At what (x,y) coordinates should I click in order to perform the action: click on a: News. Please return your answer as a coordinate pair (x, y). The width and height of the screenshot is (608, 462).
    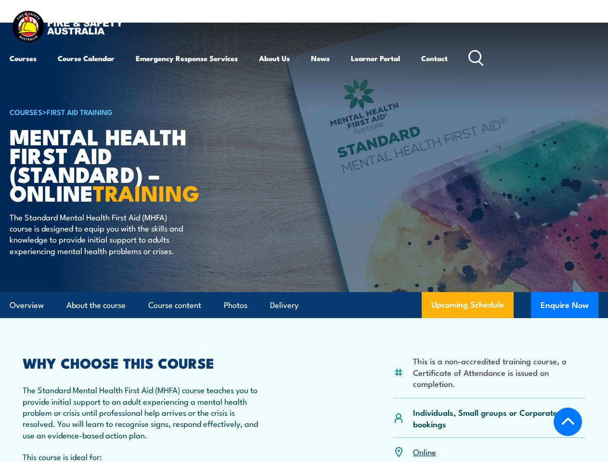
    Looking at the image, I should click on (320, 58).